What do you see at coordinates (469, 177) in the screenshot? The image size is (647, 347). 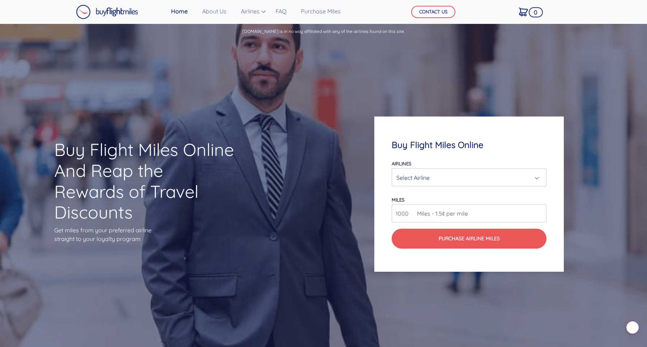 I see `button: Select Airline` at bounding box center [469, 177].